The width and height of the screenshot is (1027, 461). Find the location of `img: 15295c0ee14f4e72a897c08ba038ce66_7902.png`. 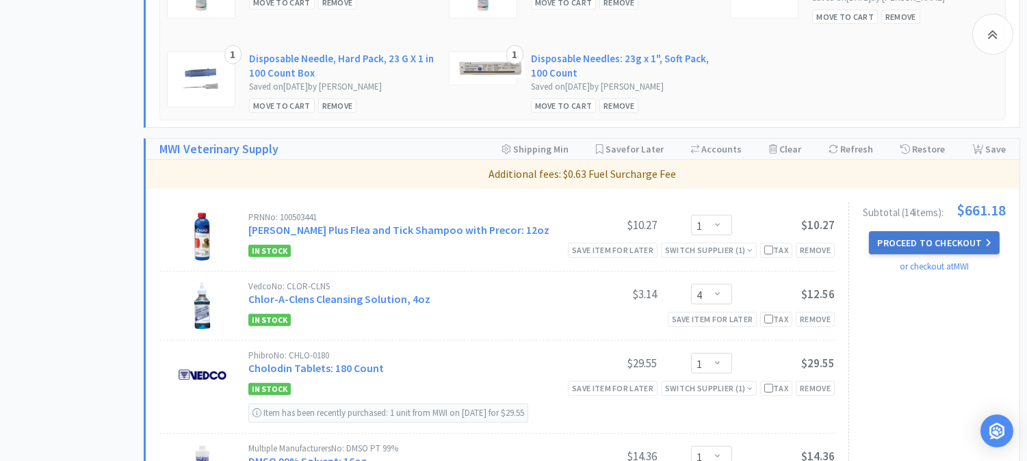

img: 15295c0ee14f4e72a897c08ba038ce66_7902.png is located at coordinates (203, 375).